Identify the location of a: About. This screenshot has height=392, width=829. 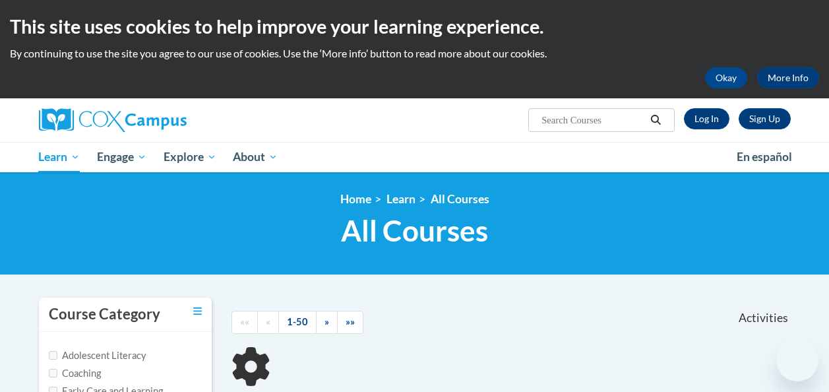
(255, 157).